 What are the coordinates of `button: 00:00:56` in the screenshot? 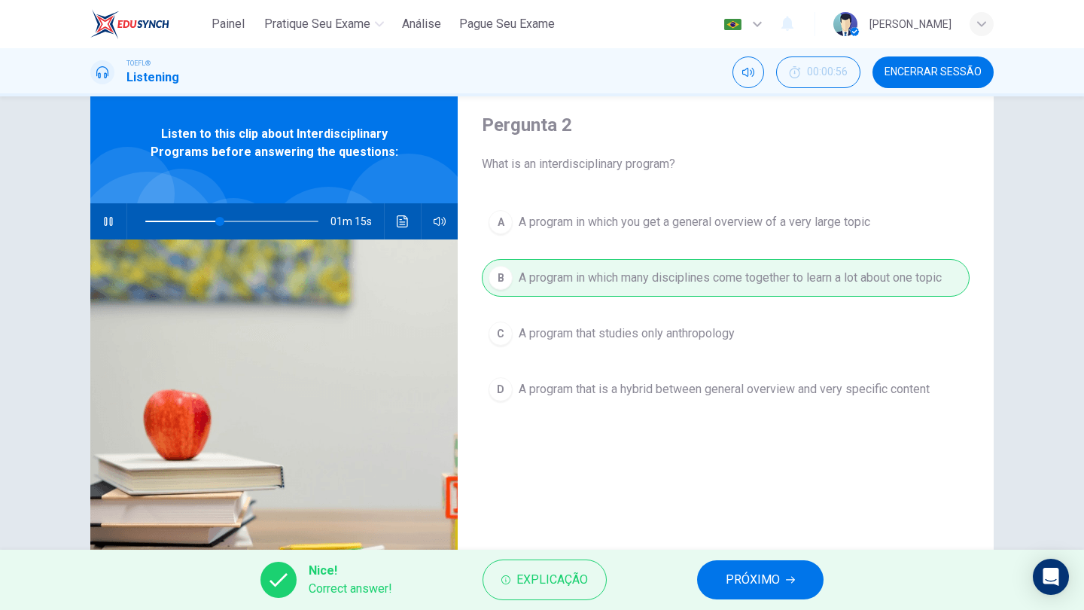 It's located at (818, 72).